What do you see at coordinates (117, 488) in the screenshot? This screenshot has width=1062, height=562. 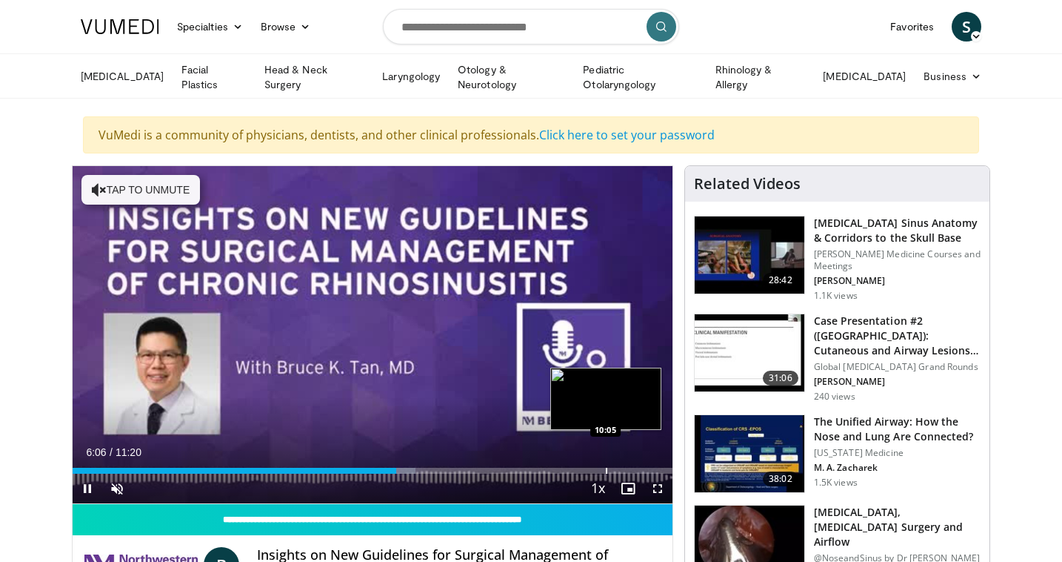 I see `button: Unmute` at bounding box center [117, 488].